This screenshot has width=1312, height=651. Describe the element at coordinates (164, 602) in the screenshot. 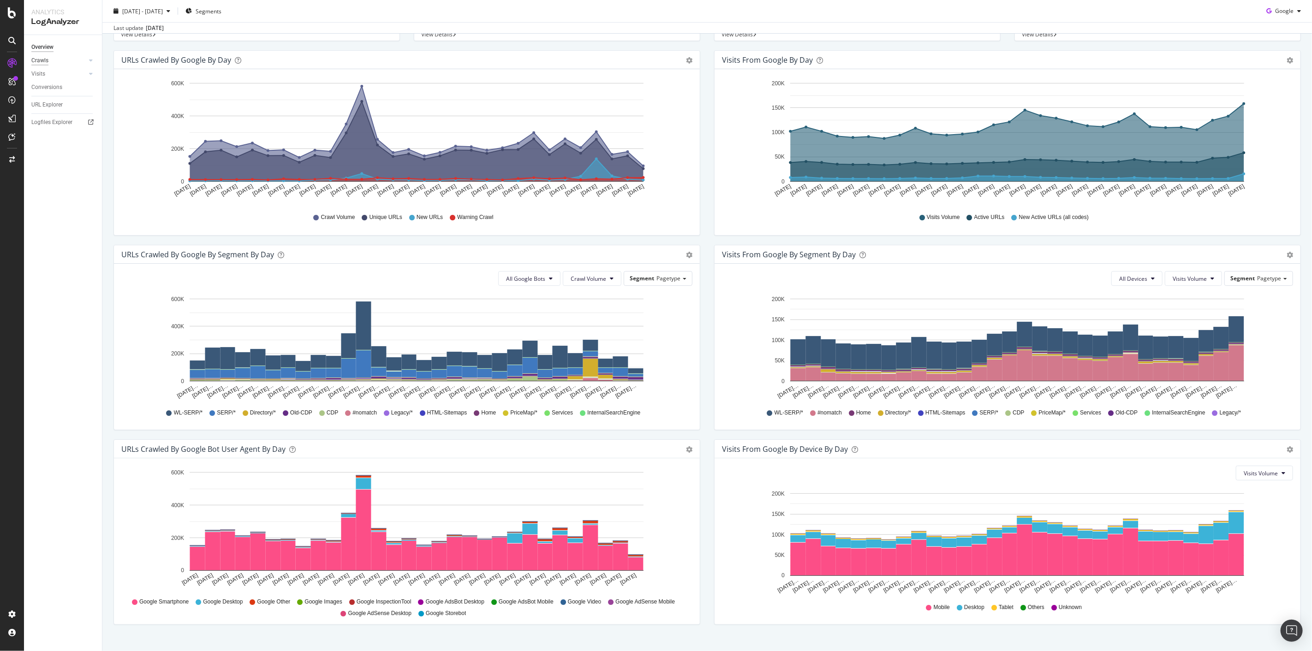

I see `span: Google Smartphone` at that location.